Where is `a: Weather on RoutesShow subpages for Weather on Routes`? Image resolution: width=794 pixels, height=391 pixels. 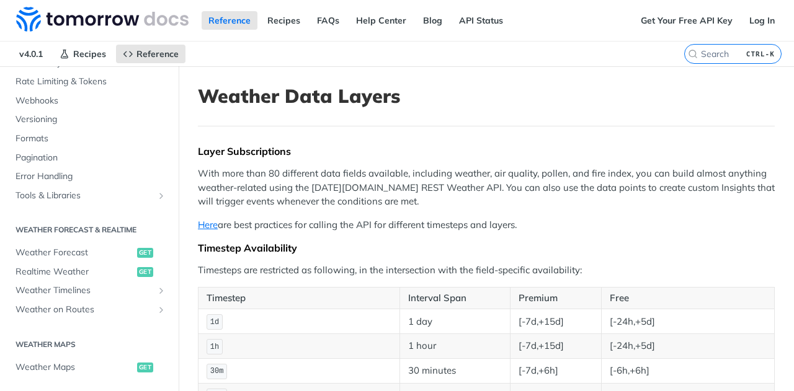
a: Weather on RoutesShow subpages for Weather on Routes is located at coordinates (89, 310).